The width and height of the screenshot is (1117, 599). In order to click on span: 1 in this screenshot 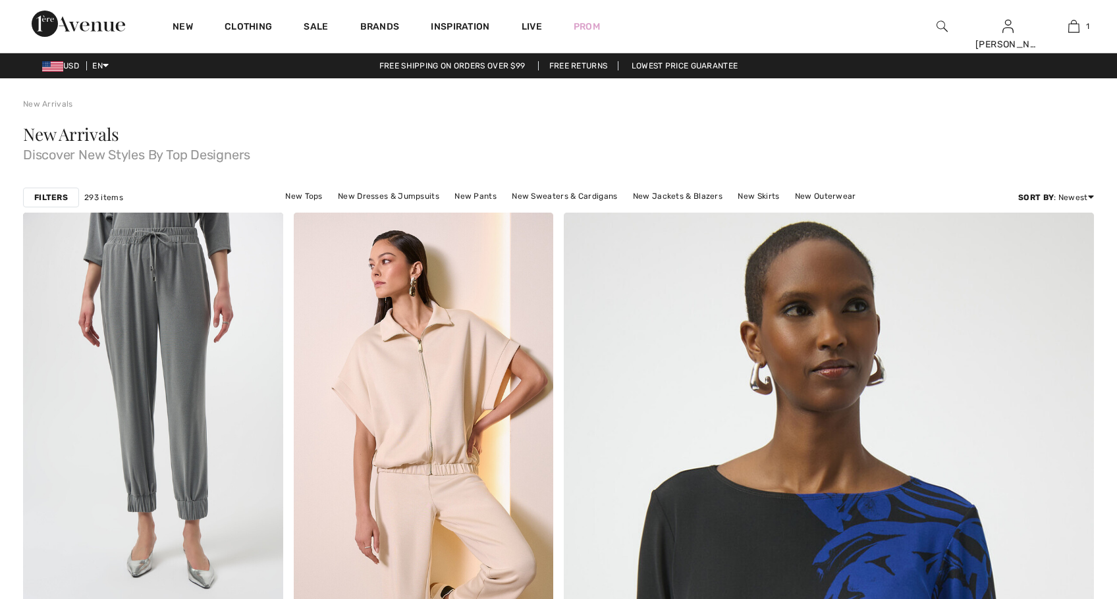, I will do `click(1087, 26)`.